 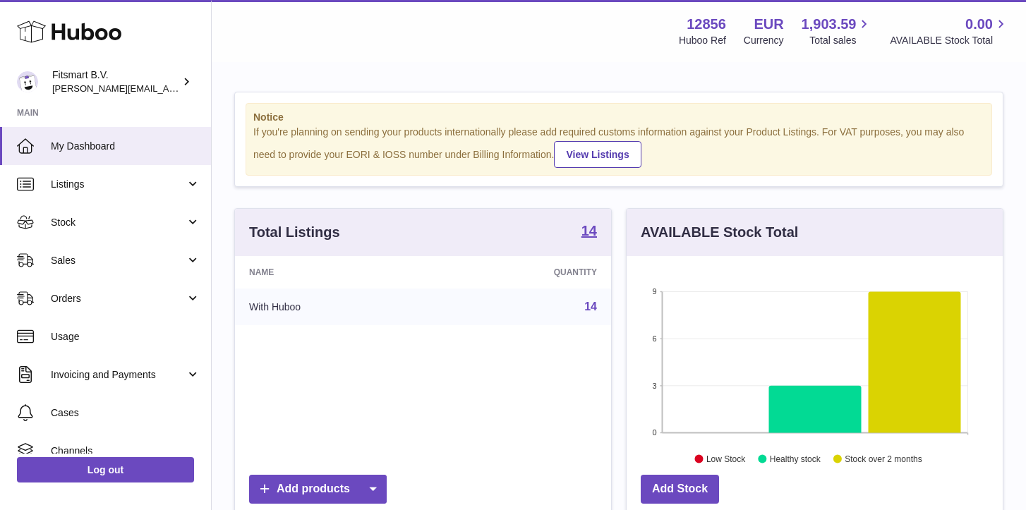 I want to click on span: Invoicing and Payments, so click(x=118, y=375).